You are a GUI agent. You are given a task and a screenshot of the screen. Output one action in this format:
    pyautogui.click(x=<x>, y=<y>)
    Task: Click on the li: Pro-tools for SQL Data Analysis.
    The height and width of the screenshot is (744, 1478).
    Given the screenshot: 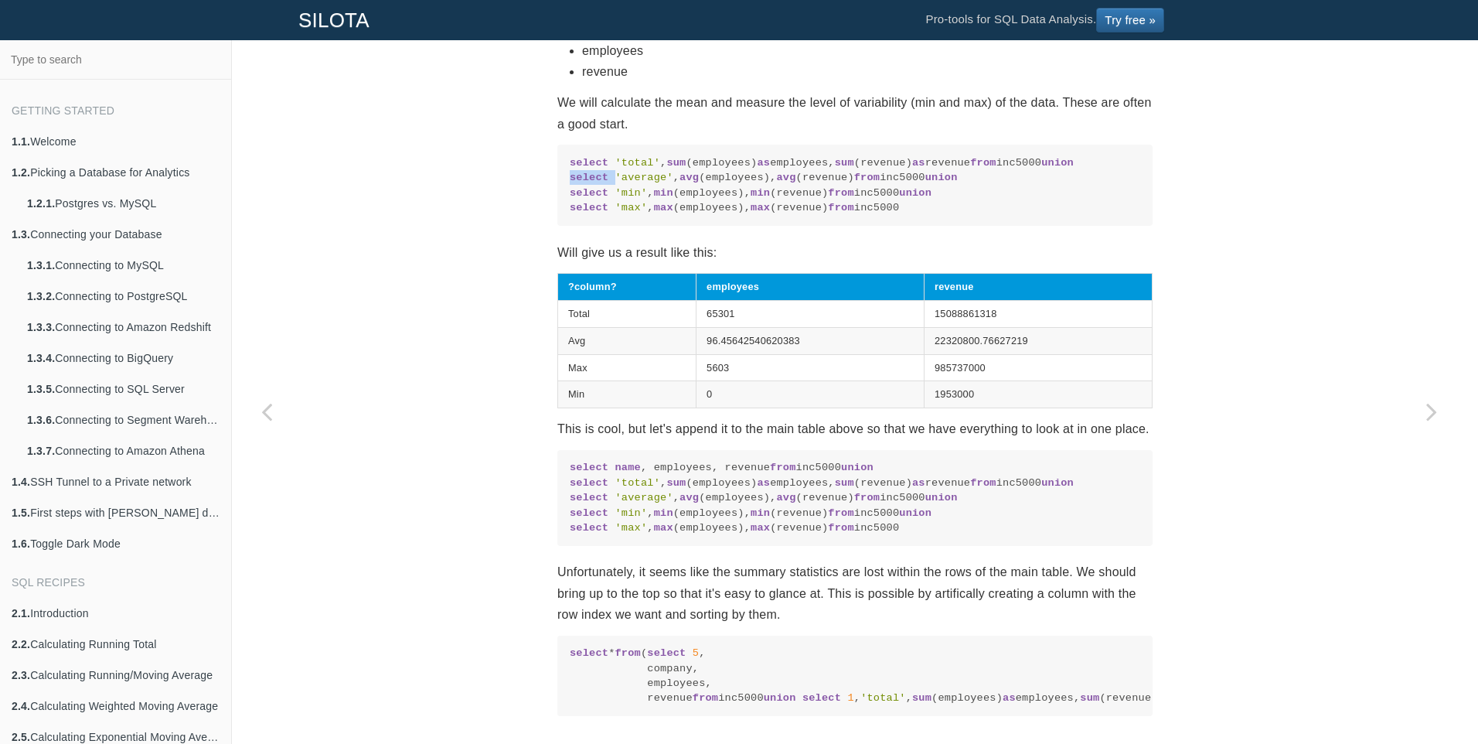 What is the action you would take?
    pyautogui.click(x=1045, y=20)
    